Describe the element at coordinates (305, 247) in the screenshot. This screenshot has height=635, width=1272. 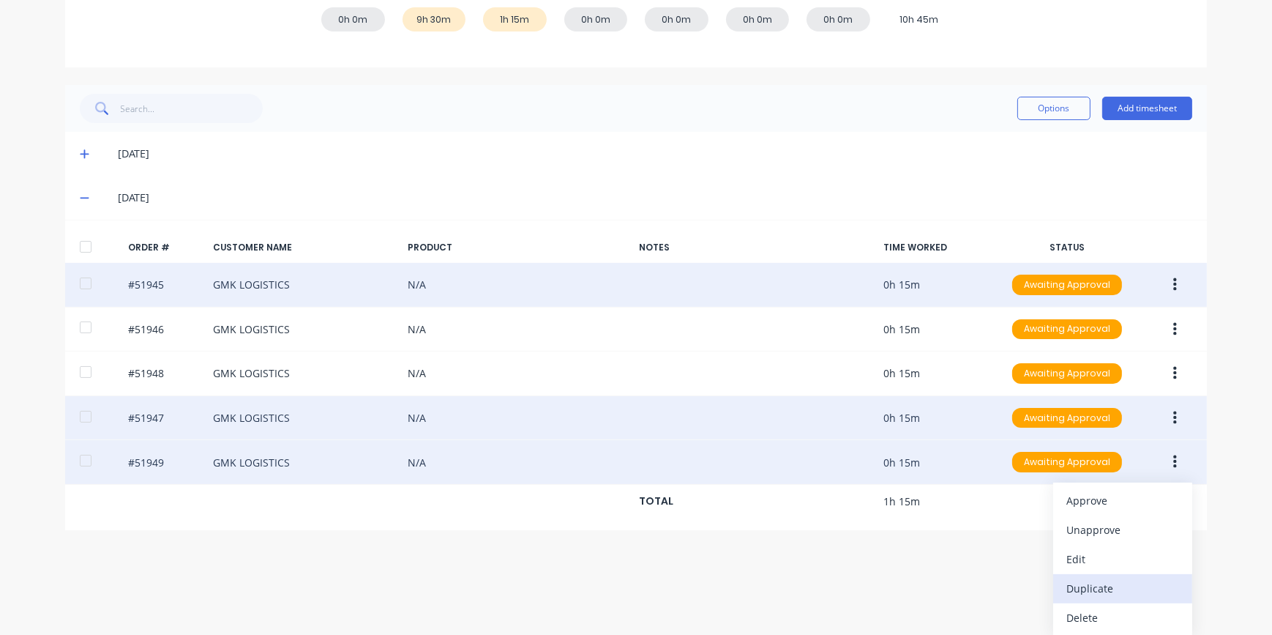
I see `div: CUSTOMER NAME` at that location.